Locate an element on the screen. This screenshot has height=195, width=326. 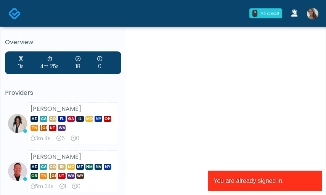
div: 18 is located at coordinates (78, 63).